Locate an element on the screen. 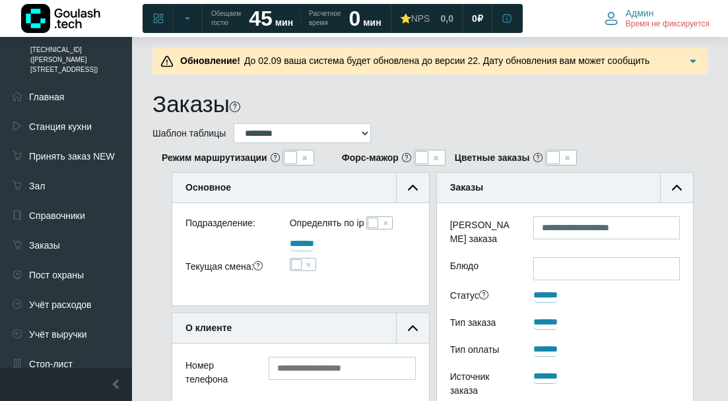  span: NPS is located at coordinates (420, 18).